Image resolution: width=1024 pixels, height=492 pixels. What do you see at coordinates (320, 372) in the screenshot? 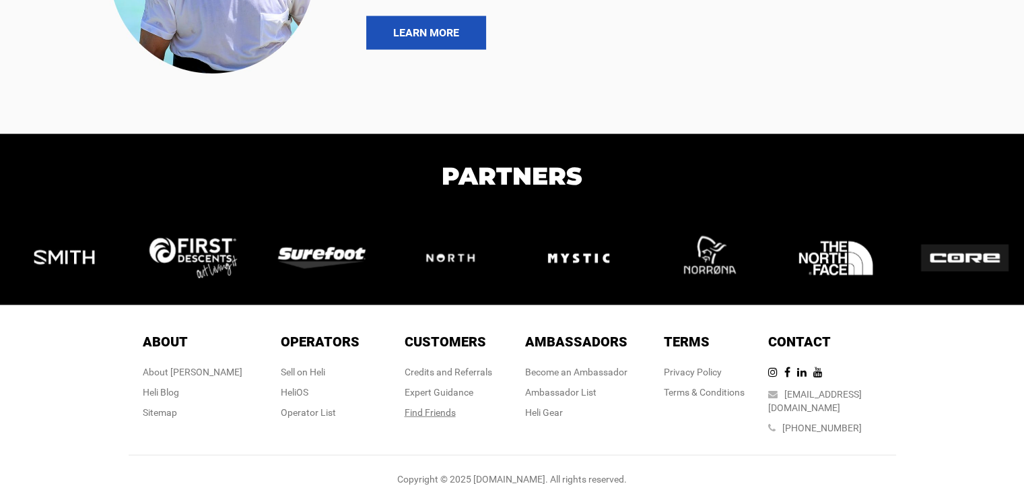
I see `div: Sell on Heli` at bounding box center [320, 372].